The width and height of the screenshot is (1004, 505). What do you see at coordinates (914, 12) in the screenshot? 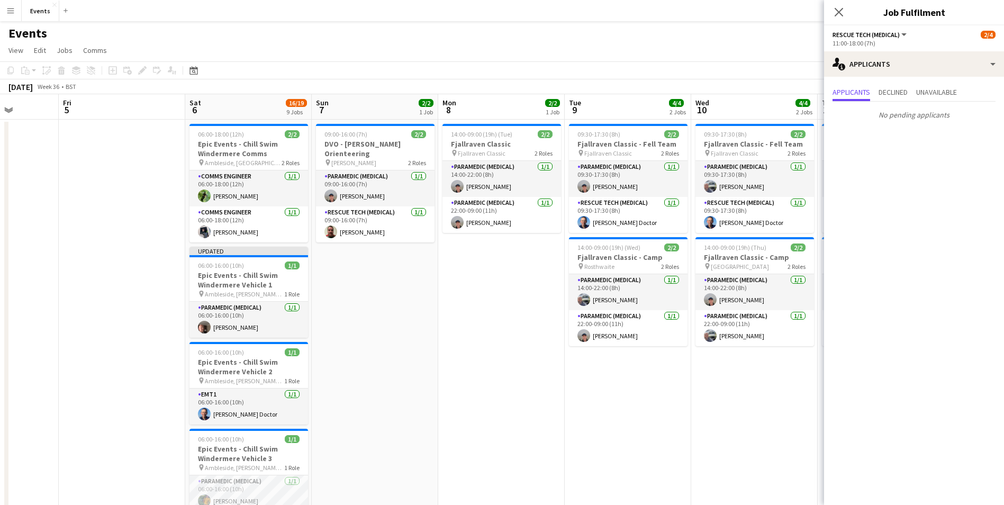
I see `h3: Job Fulfilment` at bounding box center [914, 12].